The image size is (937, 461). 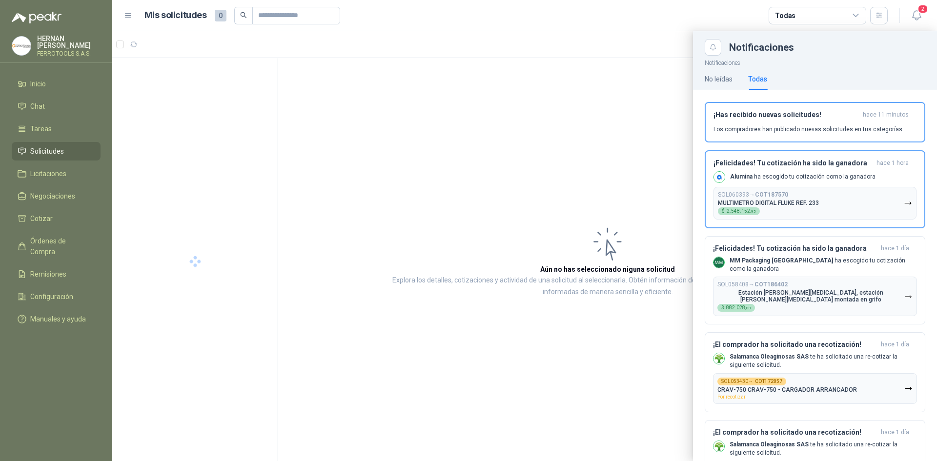 I want to click on span: hace 11 minutos, so click(x=886, y=115).